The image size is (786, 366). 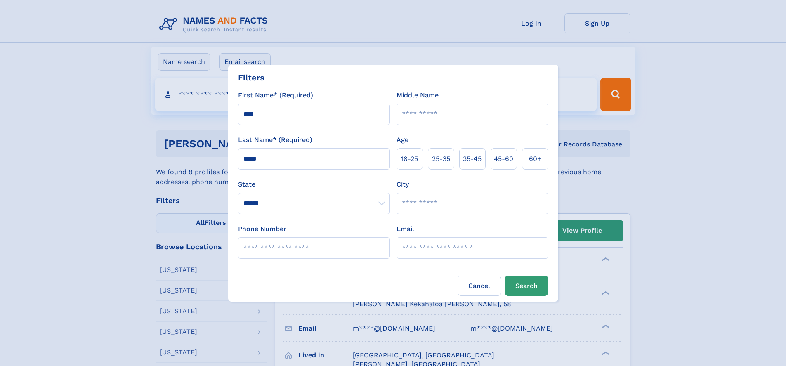 I want to click on span: 35‑45, so click(x=472, y=159).